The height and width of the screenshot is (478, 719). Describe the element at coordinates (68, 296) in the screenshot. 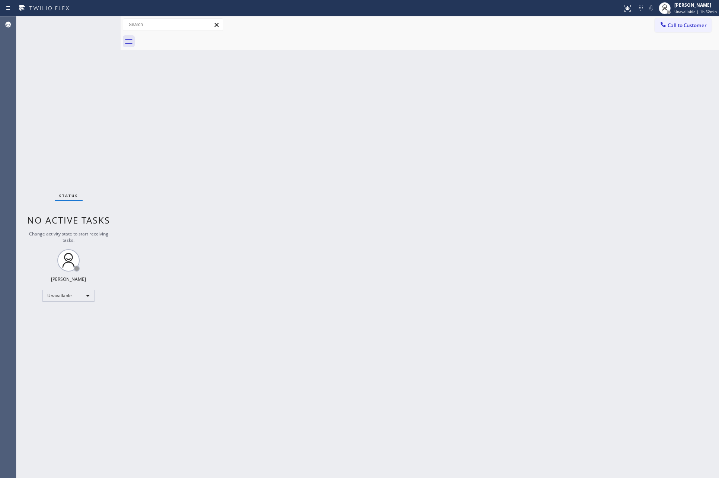

I see `div: Unavailable` at that location.